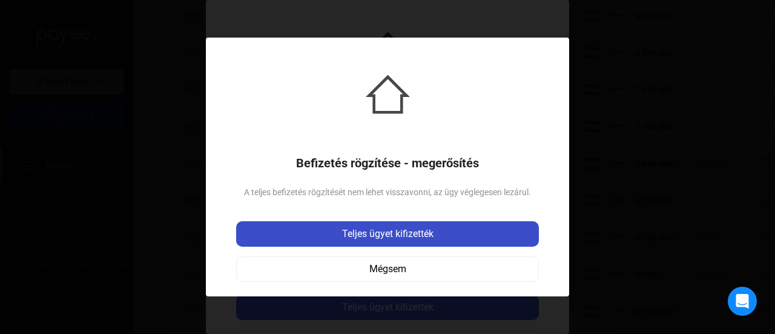 This screenshot has width=775, height=334. I want to click on button: Mégsem, so click(388, 269).